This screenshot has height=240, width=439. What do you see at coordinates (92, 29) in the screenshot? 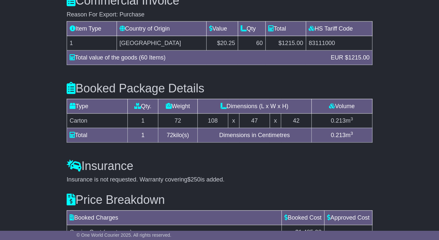
I see `td: Item Type` at bounding box center [92, 29].